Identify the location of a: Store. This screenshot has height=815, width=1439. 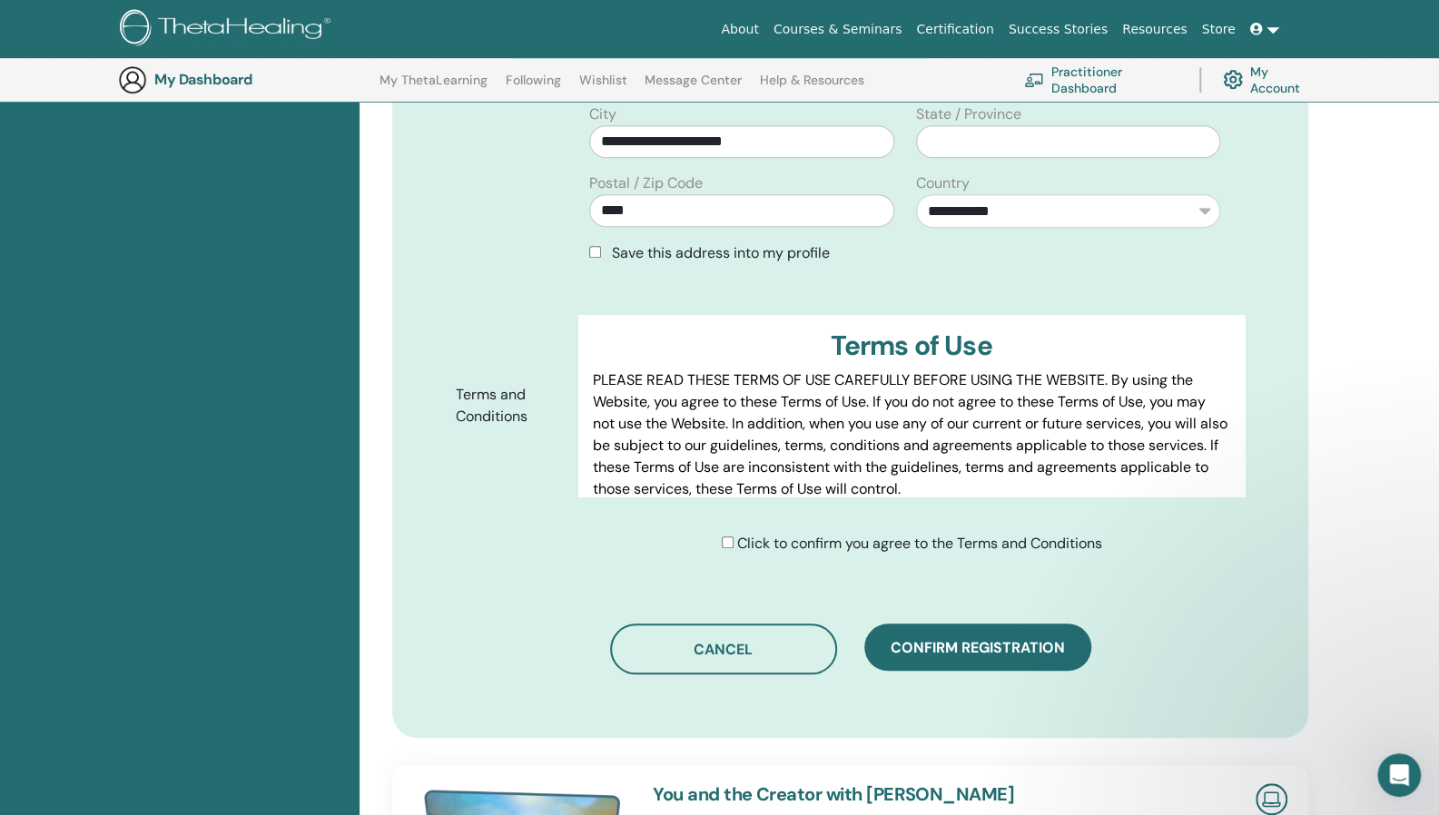
(1218, 29).